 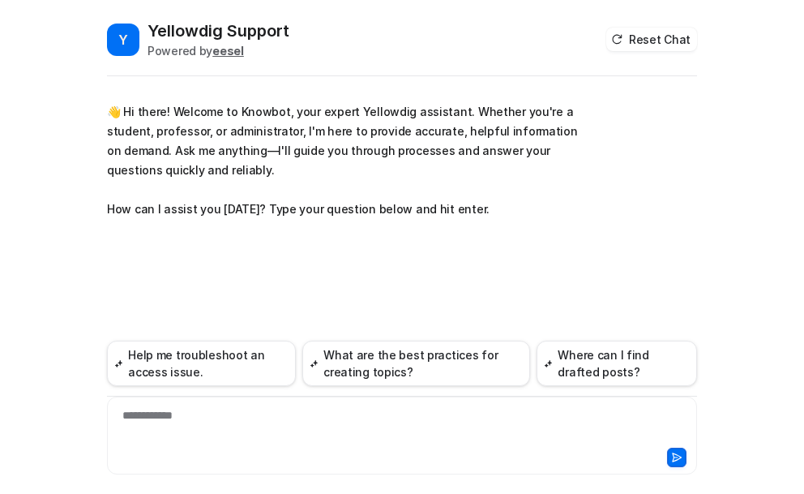 I want to click on b: eesel, so click(x=228, y=50).